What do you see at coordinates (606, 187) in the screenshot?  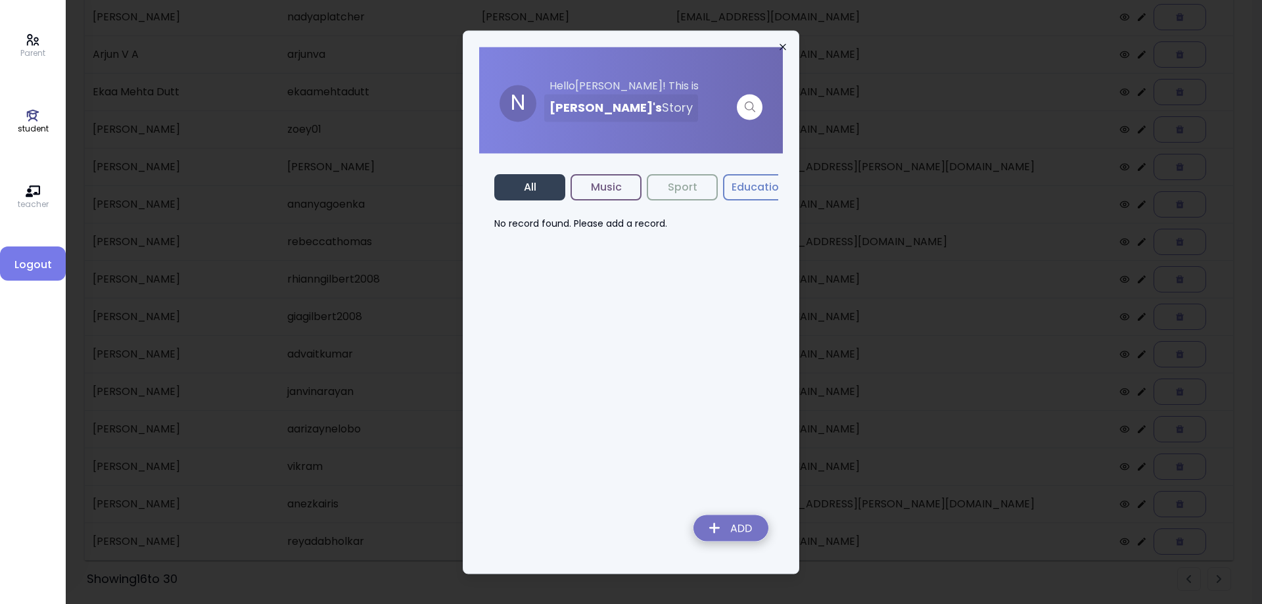 I see `button: Music` at bounding box center [606, 187].